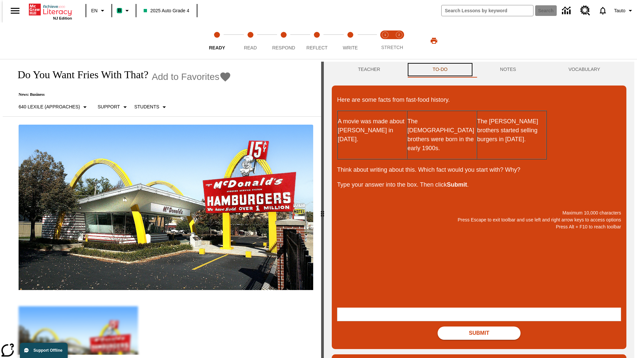  I want to click on span: Write, so click(350, 48).